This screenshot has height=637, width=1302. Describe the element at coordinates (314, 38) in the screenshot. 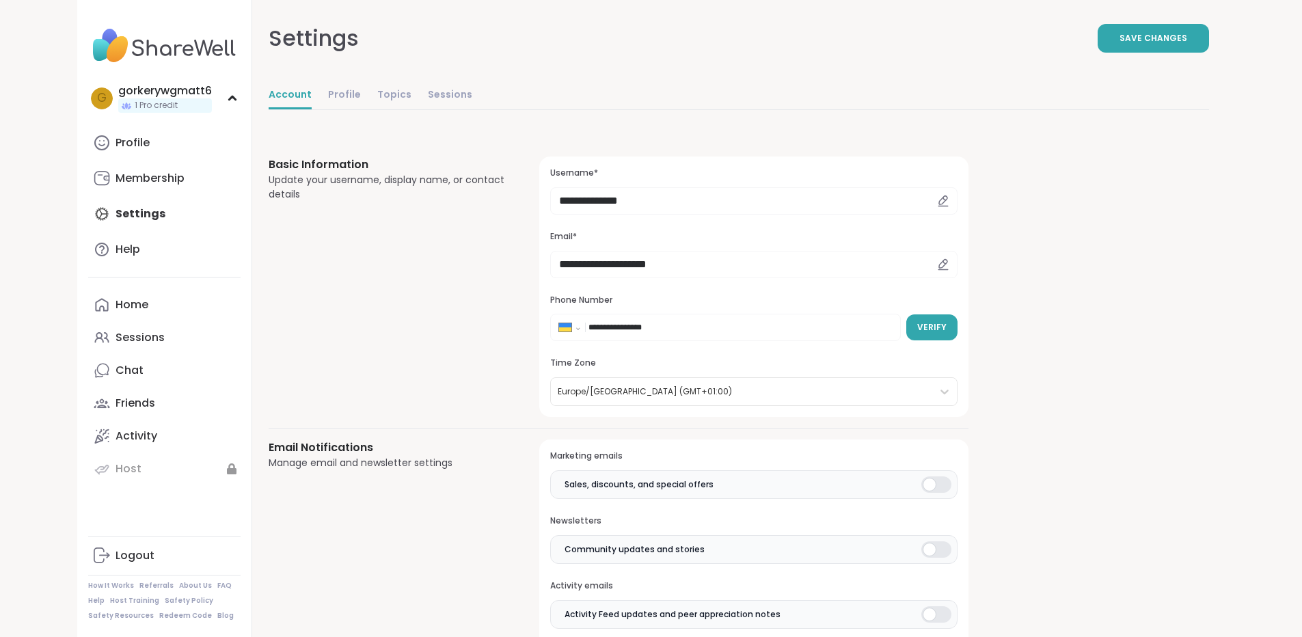

I see `div: Settings` at that location.